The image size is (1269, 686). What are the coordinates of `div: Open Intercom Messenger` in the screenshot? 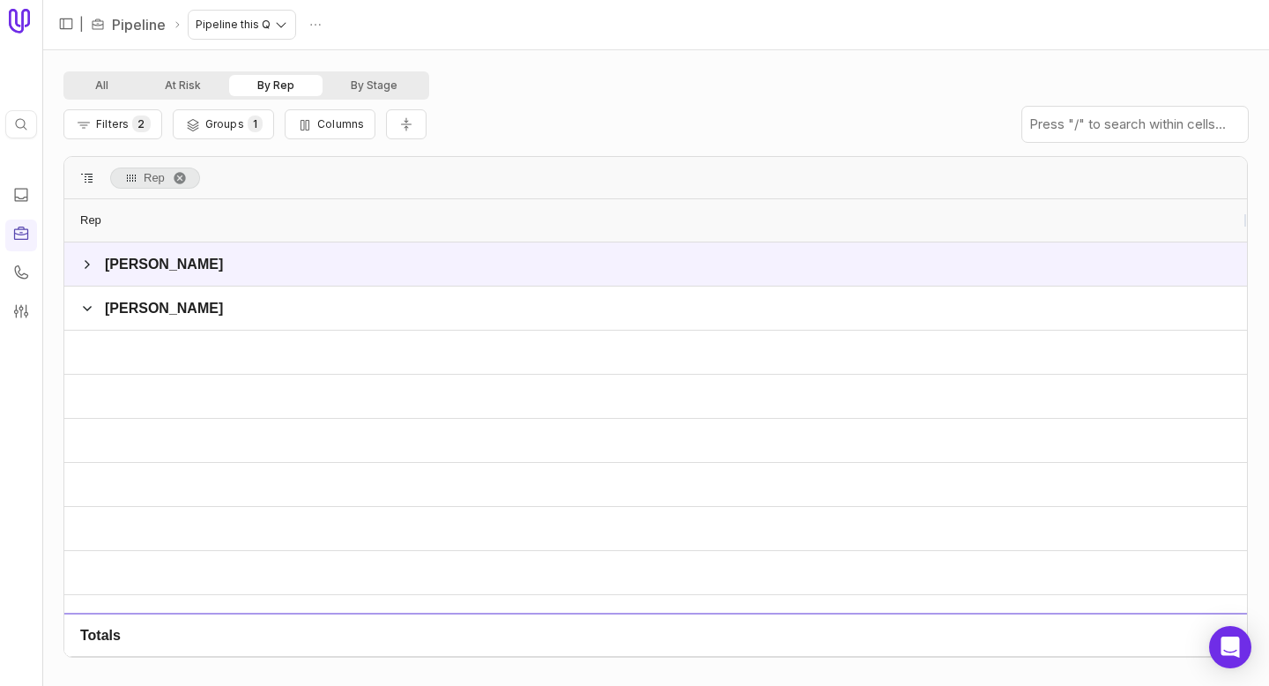 It's located at (1231, 647).